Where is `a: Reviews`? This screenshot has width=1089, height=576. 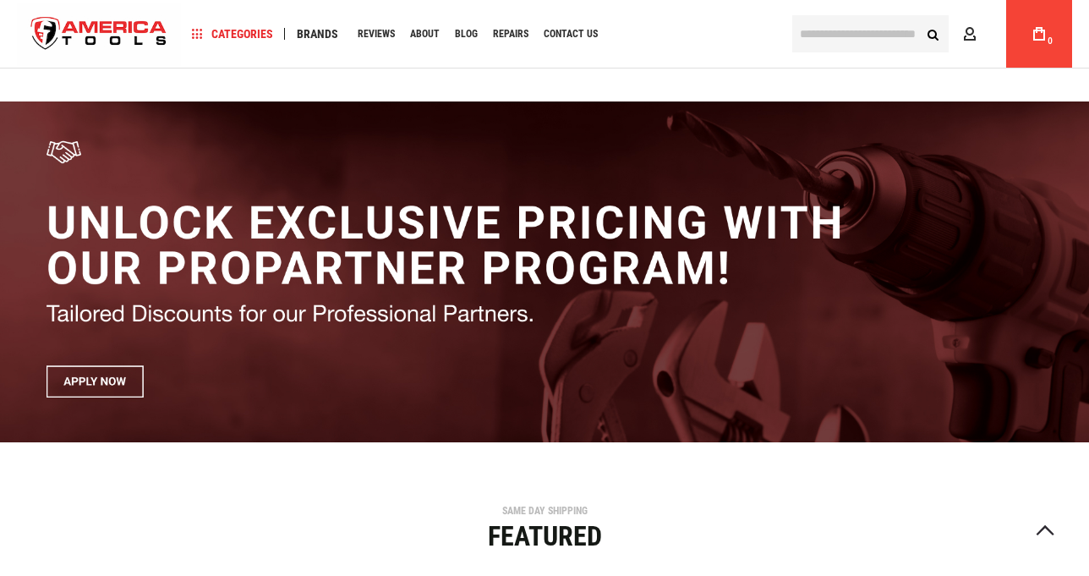
a: Reviews is located at coordinates (376, 34).